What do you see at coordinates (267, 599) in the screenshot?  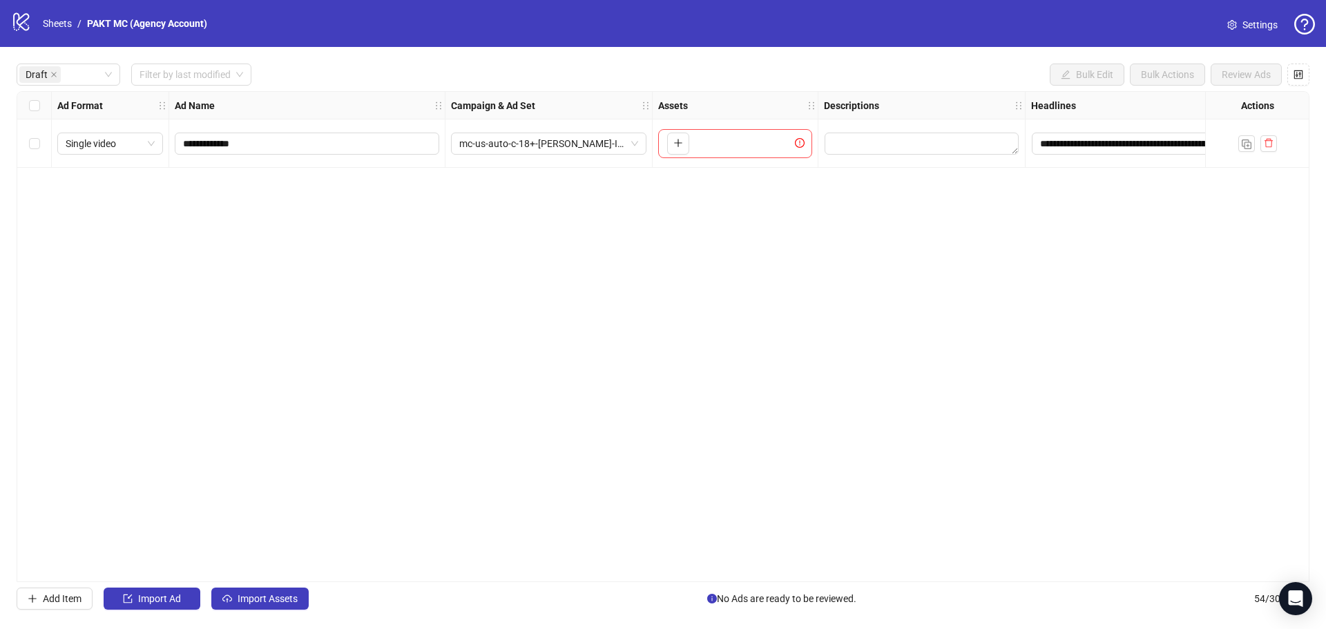 I see `span: Import Assets` at bounding box center [267, 599].